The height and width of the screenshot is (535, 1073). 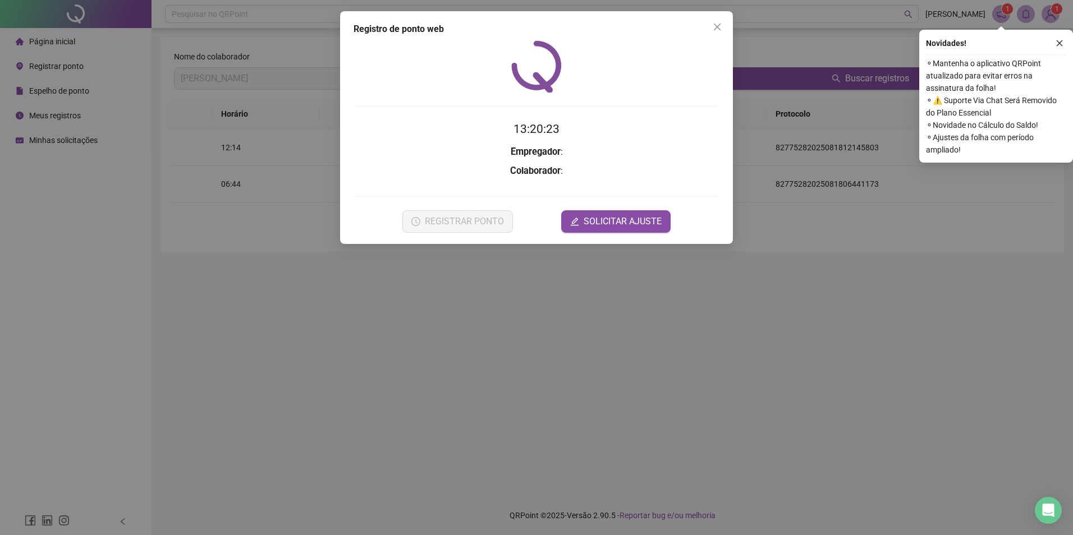 I want to click on strong: Empregador, so click(x=535, y=151).